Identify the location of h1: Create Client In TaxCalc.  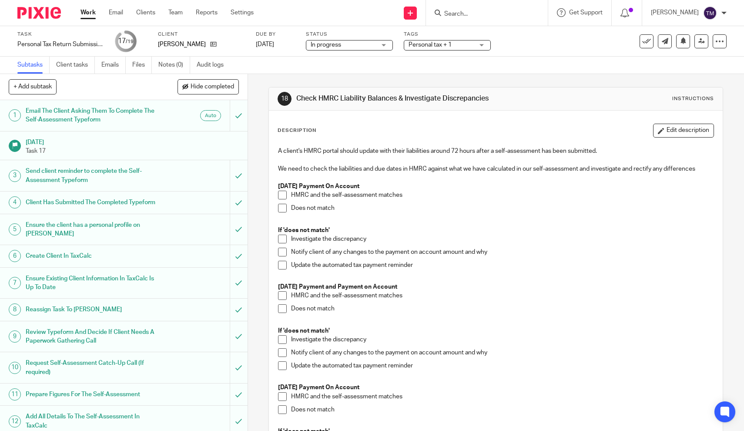
(91, 256).